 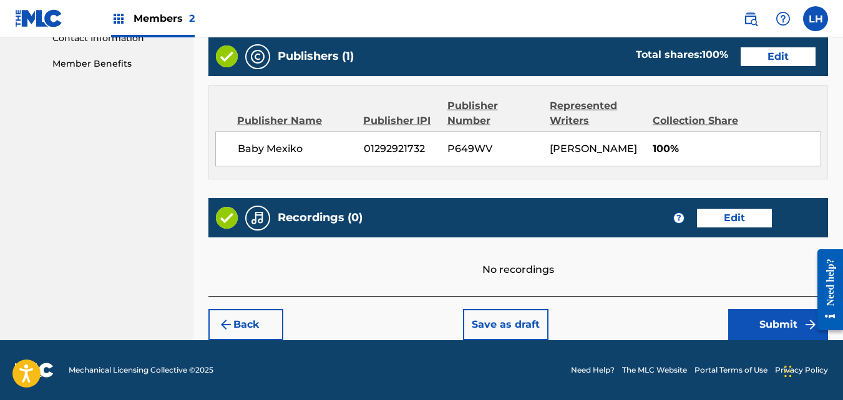 What do you see at coordinates (730, 370) in the screenshot?
I see `a: Portal Terms of Use` at bounding box center [730, 370].